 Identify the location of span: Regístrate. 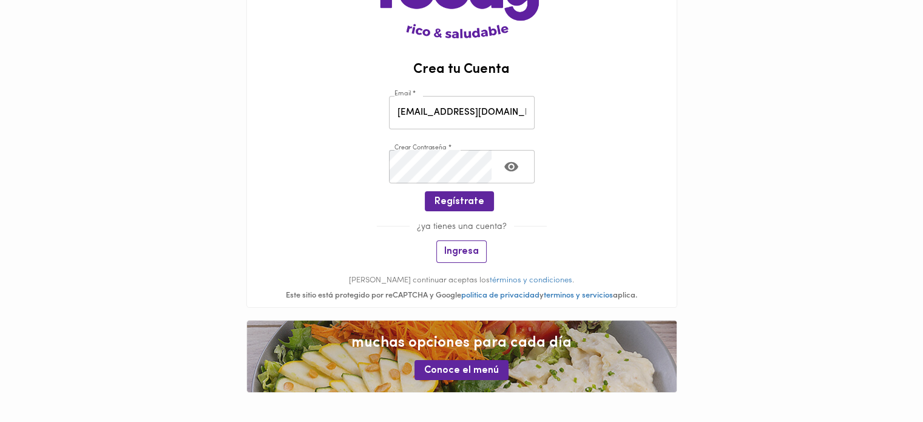
(459, 201).